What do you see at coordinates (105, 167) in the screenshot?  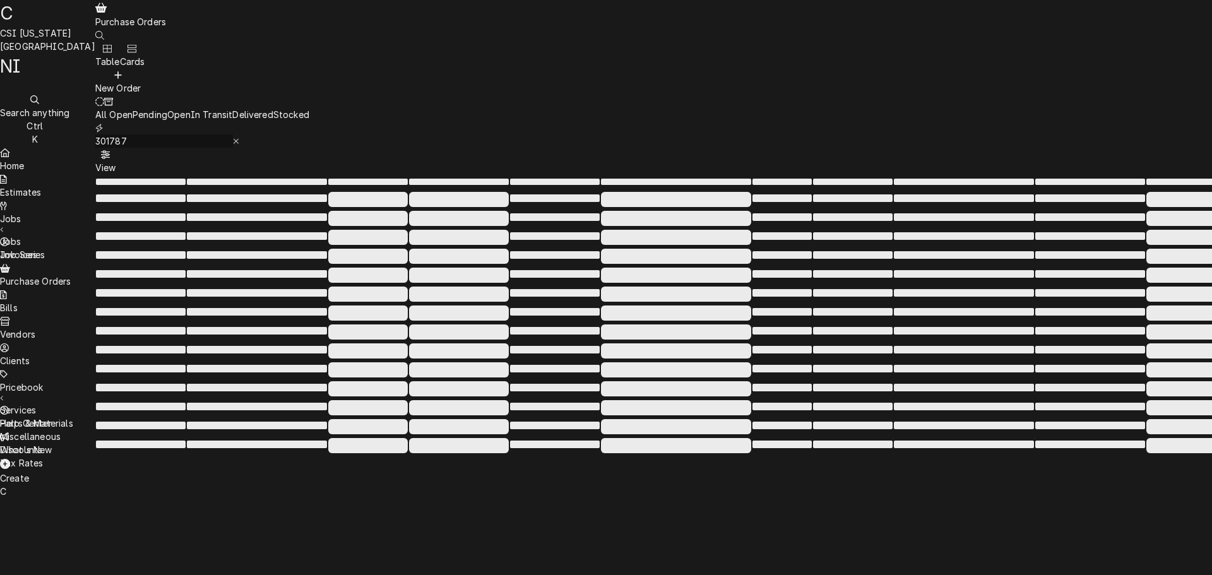 I see `span: View` at bounding box center [105, 167].